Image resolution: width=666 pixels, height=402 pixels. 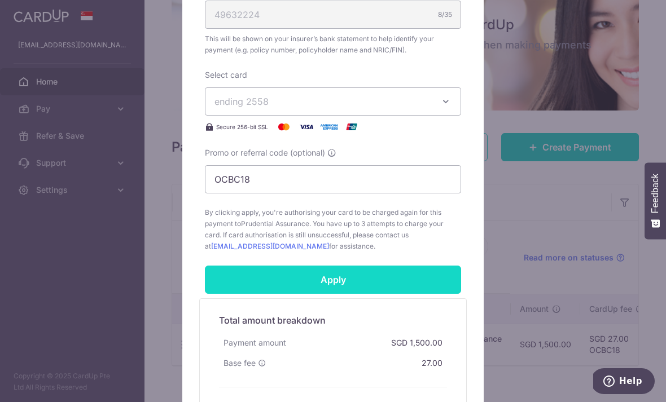 I want to click on div: 27.00, so click(x=432, y=363).